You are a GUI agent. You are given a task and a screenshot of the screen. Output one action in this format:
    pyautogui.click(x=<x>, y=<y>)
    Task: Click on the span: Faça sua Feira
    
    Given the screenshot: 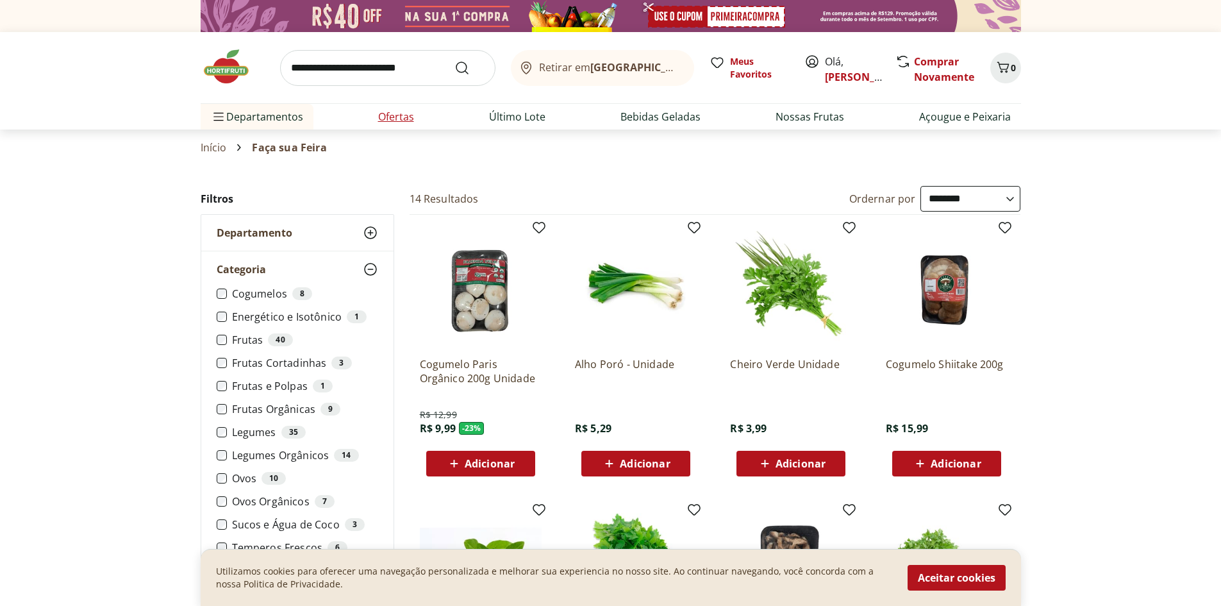 What is the action you would take?
    pyautogui.click(x=289, y=147)
    